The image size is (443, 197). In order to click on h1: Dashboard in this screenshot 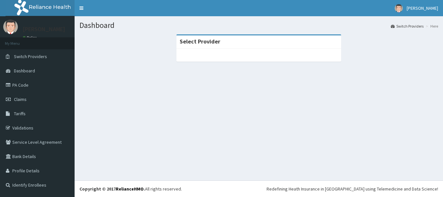, I will do `click(259, 25)`.